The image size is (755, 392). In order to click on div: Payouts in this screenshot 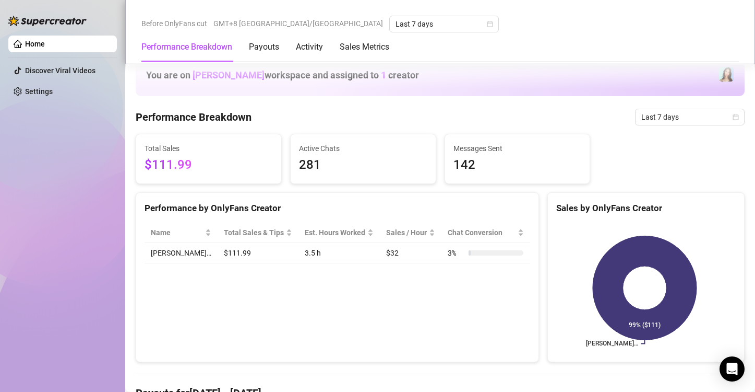, I will do `click(264, 47)`.